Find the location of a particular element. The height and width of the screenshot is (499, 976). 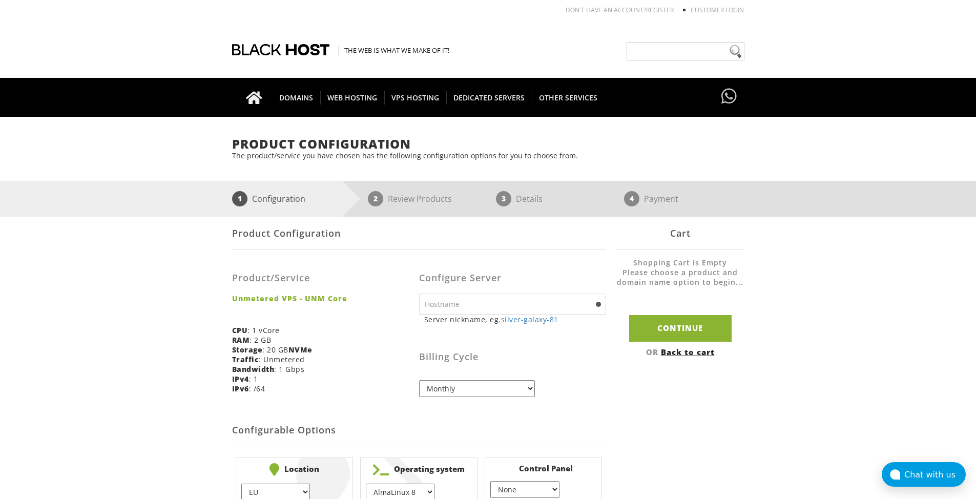

span: 4 is located at coordinates (632, 199).